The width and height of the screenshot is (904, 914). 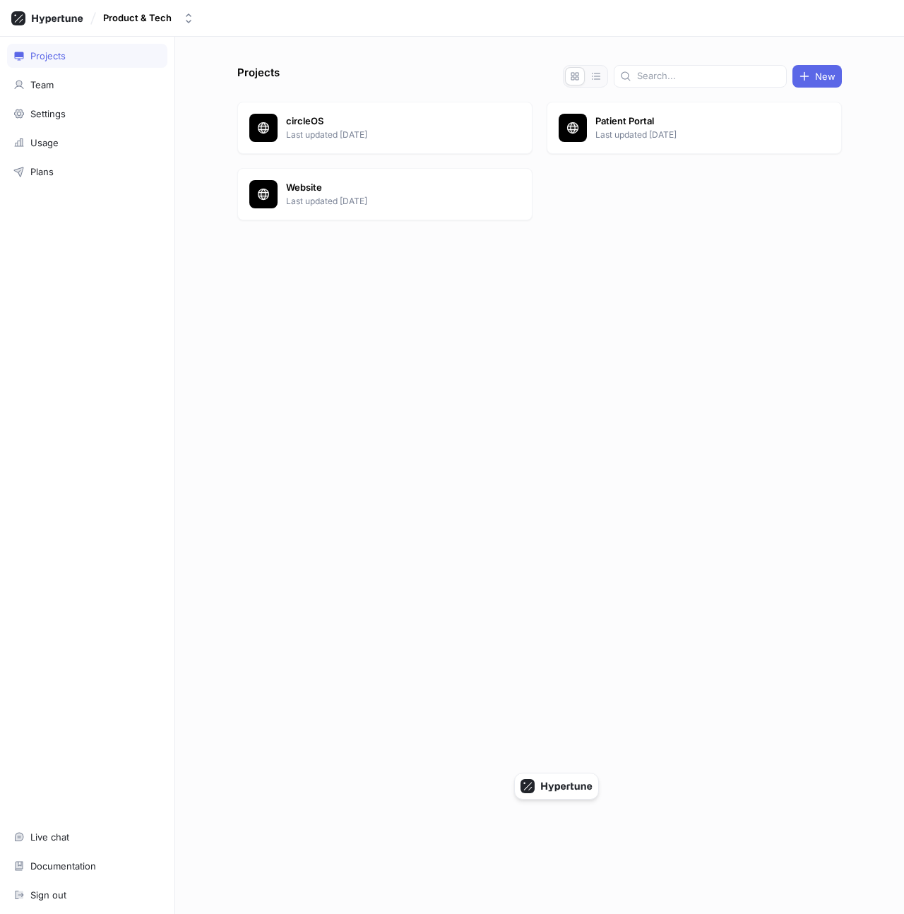 What do you see at coordinates (42, 85) in the screenshot?
I see `div: Team` at bounding box center [42, 85].